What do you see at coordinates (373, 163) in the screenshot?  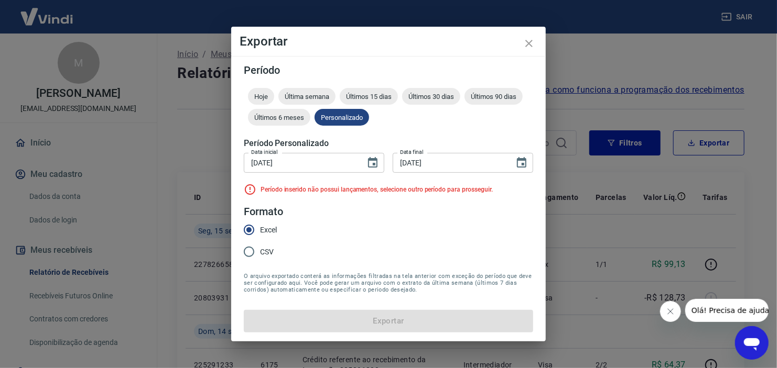 I see `button: Choose date, selected date is 1 de jul de 2025` at bounding box center [373, 163].